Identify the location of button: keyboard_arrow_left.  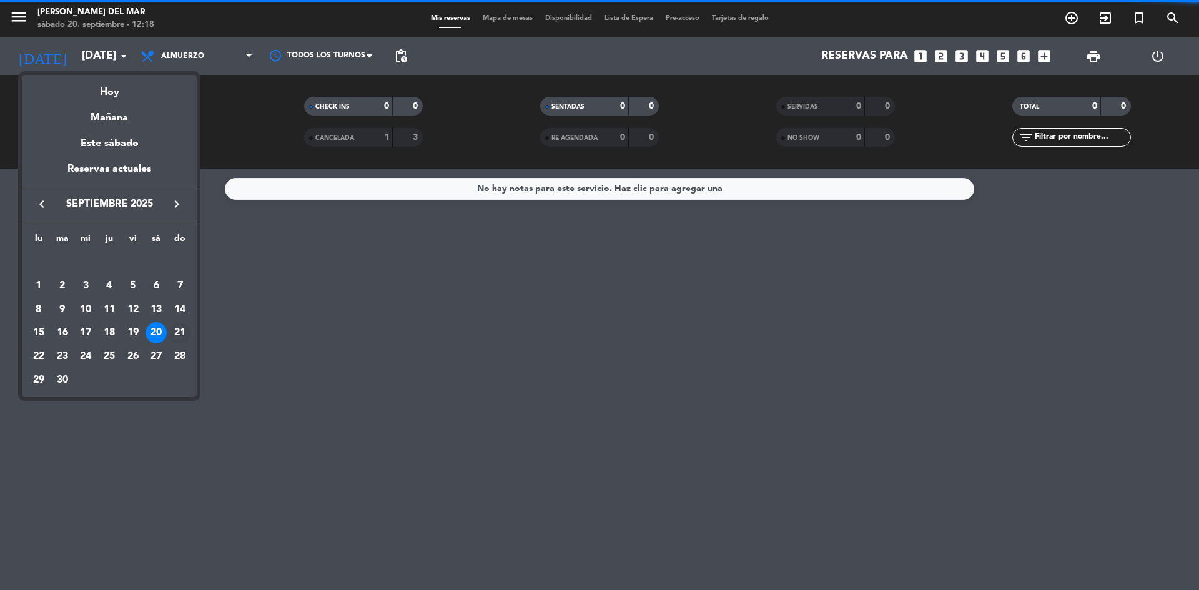
(42, 204).